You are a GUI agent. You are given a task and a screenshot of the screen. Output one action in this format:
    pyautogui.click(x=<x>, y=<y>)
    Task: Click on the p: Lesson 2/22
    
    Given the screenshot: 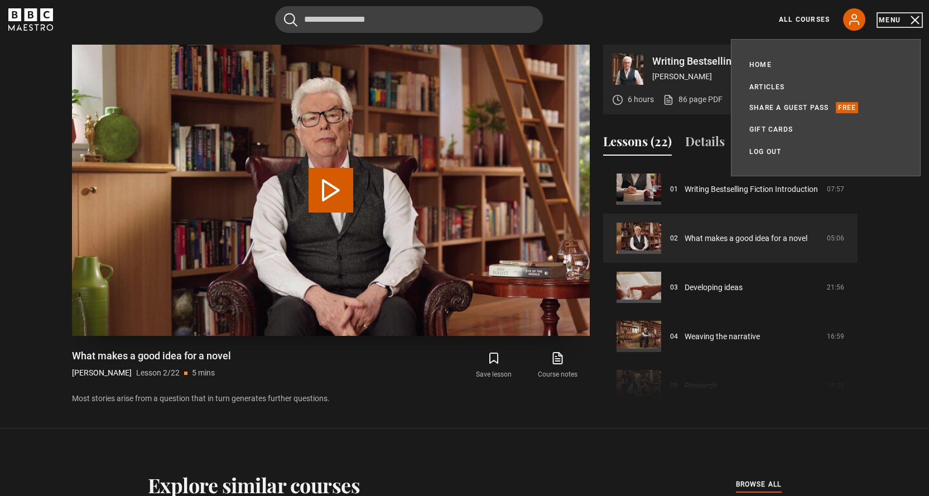 What is the action you would take?
    pyautogui.click(x=158, y=373)
    